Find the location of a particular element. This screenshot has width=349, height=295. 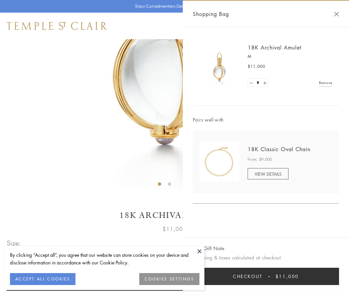

a: Remove is located at coordinates (326, 83).